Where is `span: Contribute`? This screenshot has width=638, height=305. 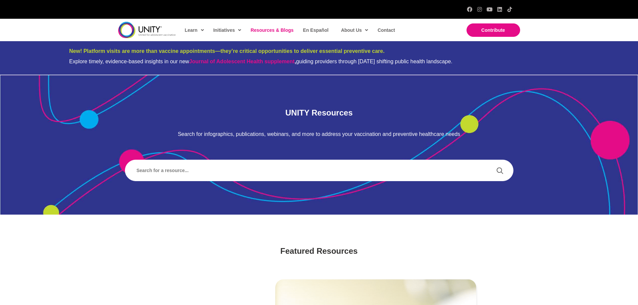
span: Contribute is located at coordinates (493, 30).